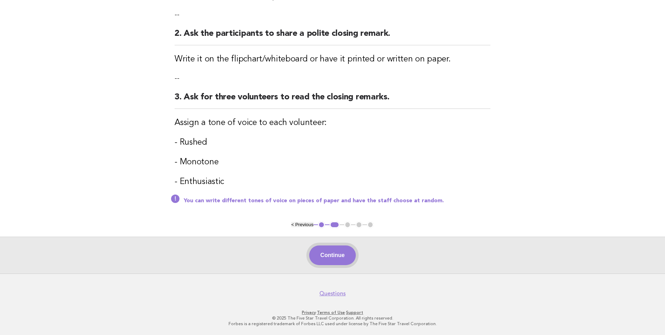 The image size is (665, 335). I want to click on h2: 3. Ask for three volunteers to read the closing remarks., so click(332, 100).